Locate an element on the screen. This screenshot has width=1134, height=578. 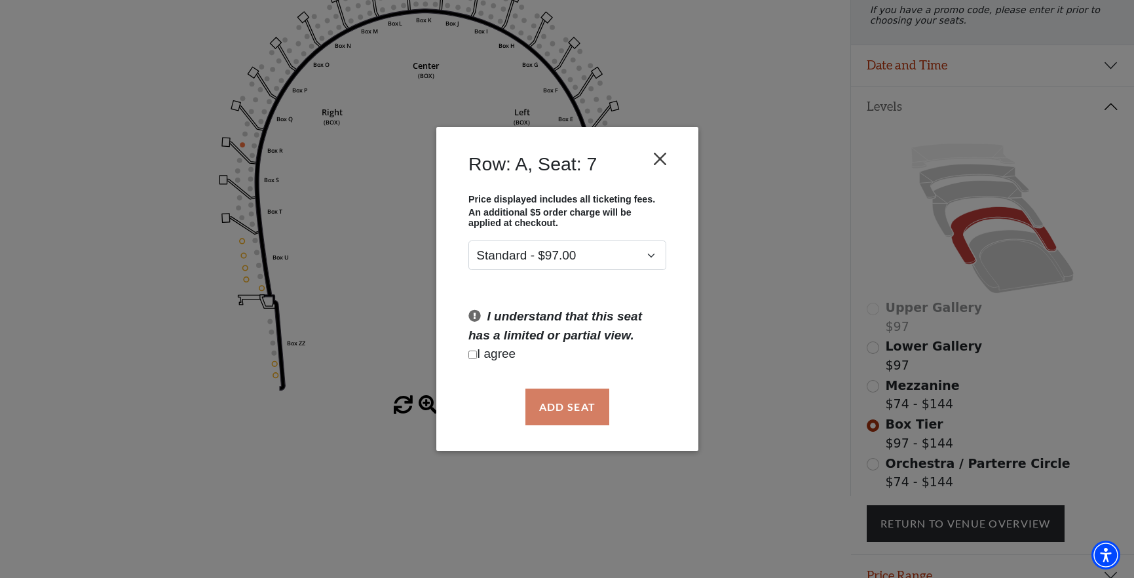
div: Accessibility Menu is located at coordinates (1106, 555).